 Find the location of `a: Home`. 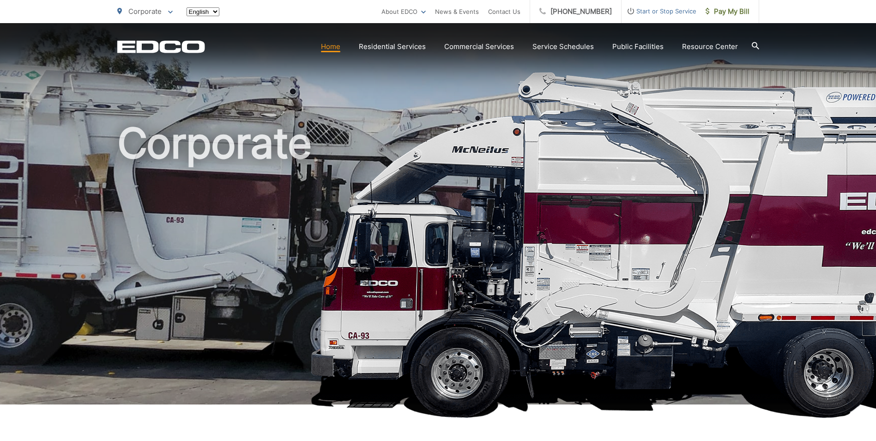

a: Home is located at coordinates (331, 47).